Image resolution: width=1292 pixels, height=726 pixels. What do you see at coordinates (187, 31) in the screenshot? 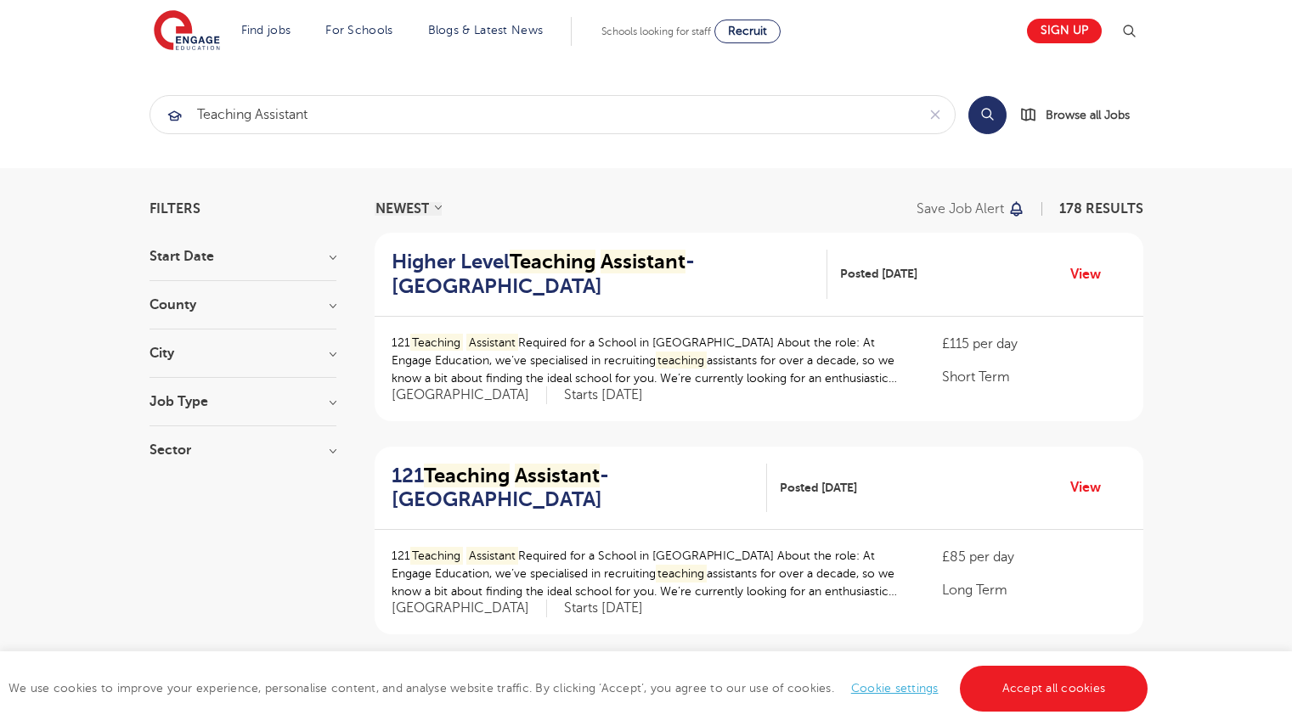
I see `img: Engage Education` at bounding box center [187, 31].